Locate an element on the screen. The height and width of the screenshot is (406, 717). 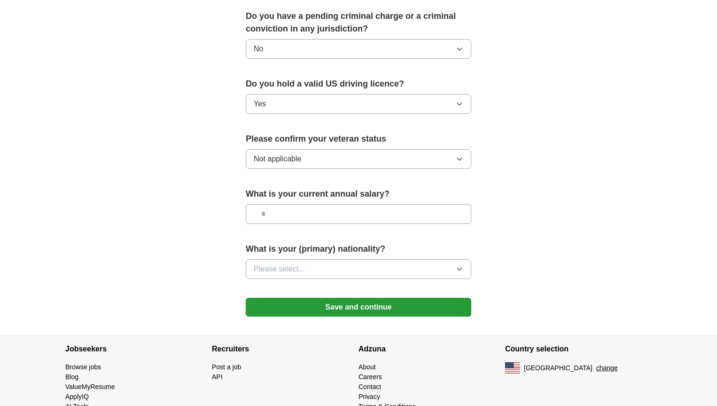
button: Yes is located at coordinates (359, 104).